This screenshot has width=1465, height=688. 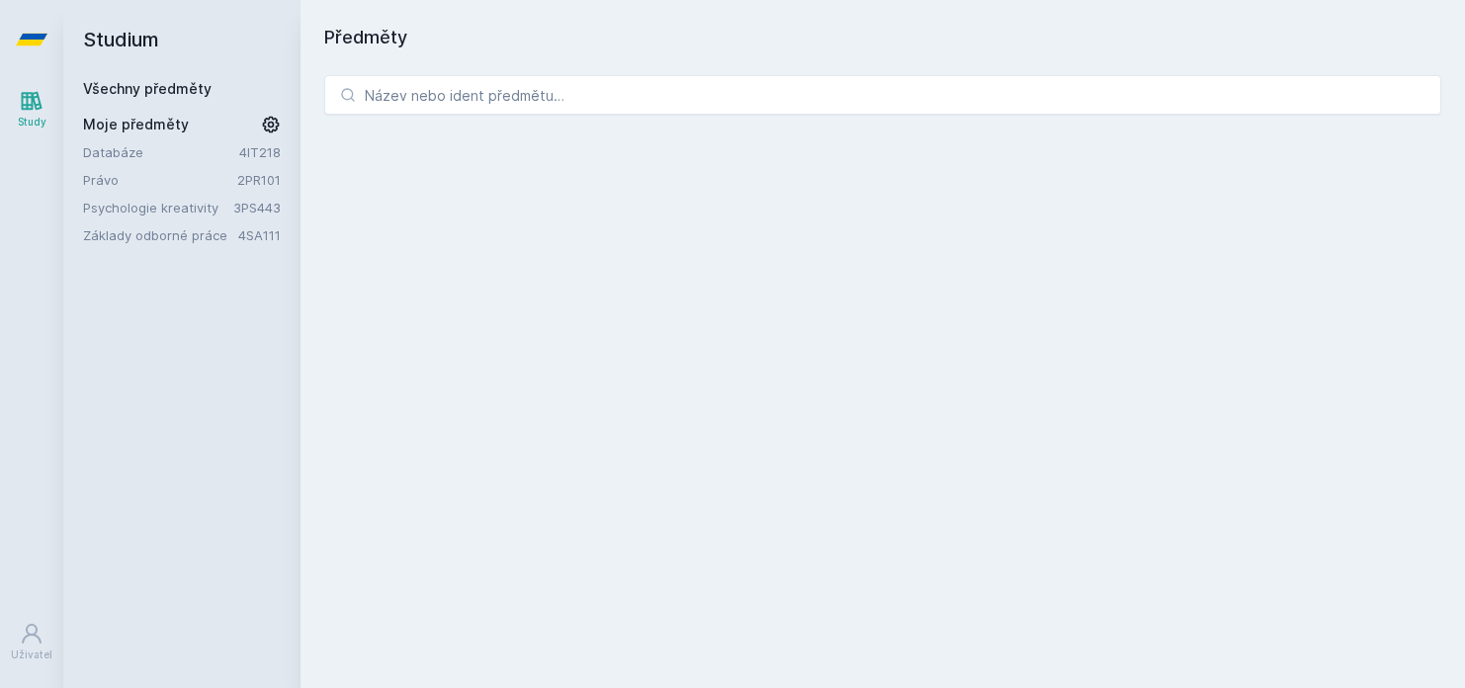 What do you see at coordinates (257, 208) in the screenshot?
I see `a: 3PS443` at bounding box center [257, 208].